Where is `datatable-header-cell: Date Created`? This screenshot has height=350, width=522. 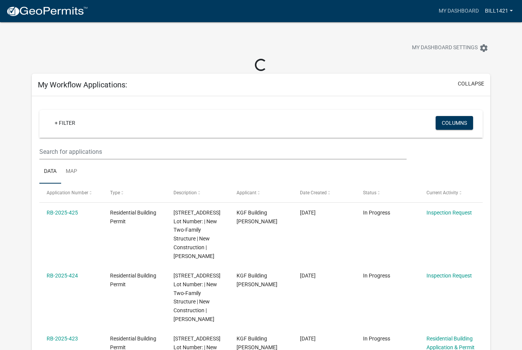
datatable-header-cell: Date Created is located at coordinates (324, 193).